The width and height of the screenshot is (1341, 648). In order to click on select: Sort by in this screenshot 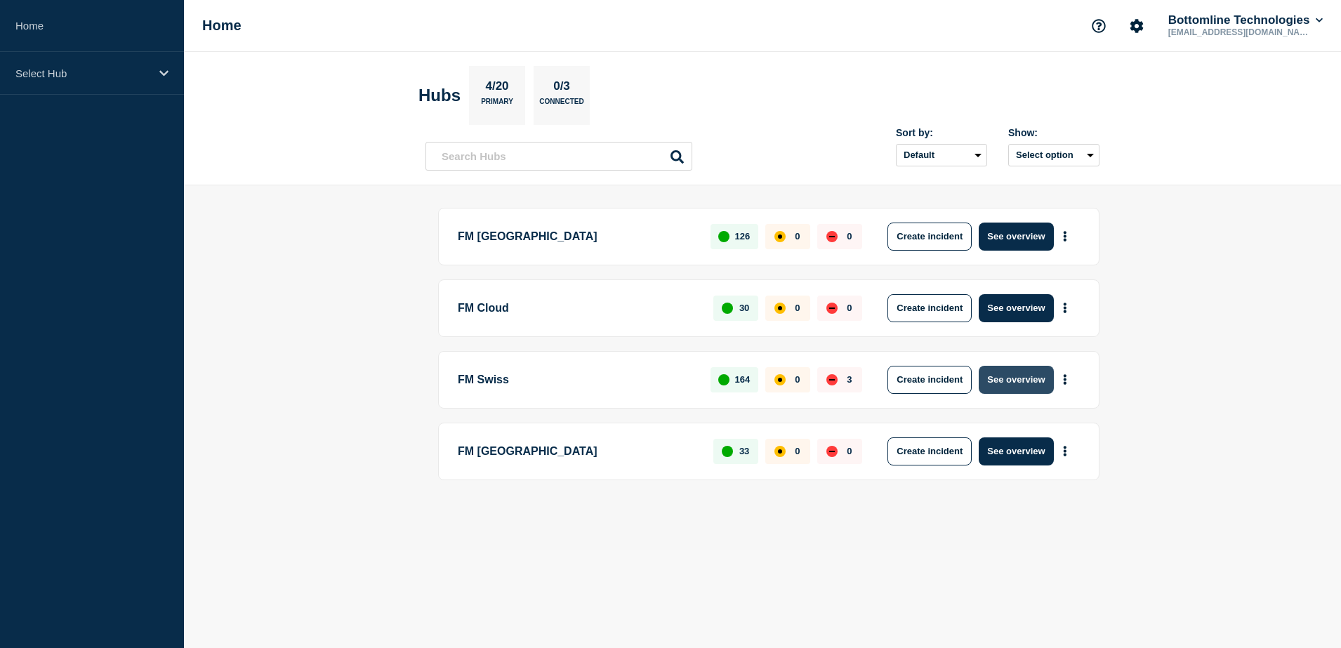, I will do `click(941, 155)`.